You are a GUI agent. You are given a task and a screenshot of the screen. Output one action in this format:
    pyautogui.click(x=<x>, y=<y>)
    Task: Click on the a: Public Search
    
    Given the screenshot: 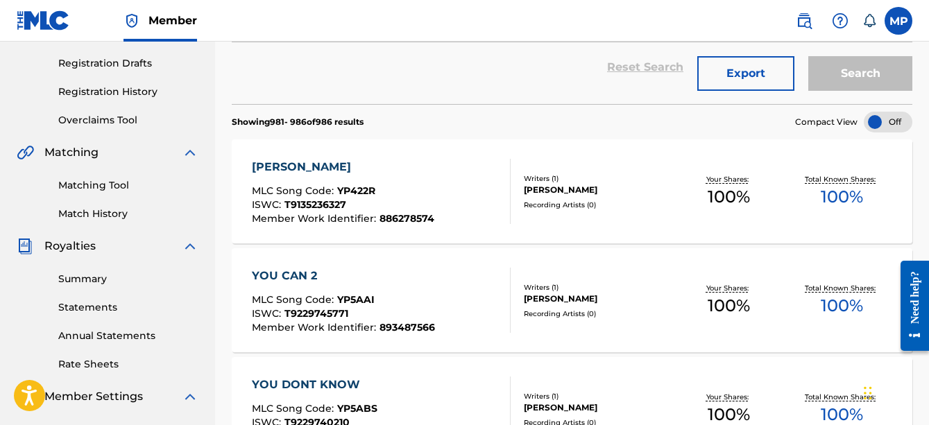 What is the action you would take?
    pyautogui.click(x=804, y=21)
    